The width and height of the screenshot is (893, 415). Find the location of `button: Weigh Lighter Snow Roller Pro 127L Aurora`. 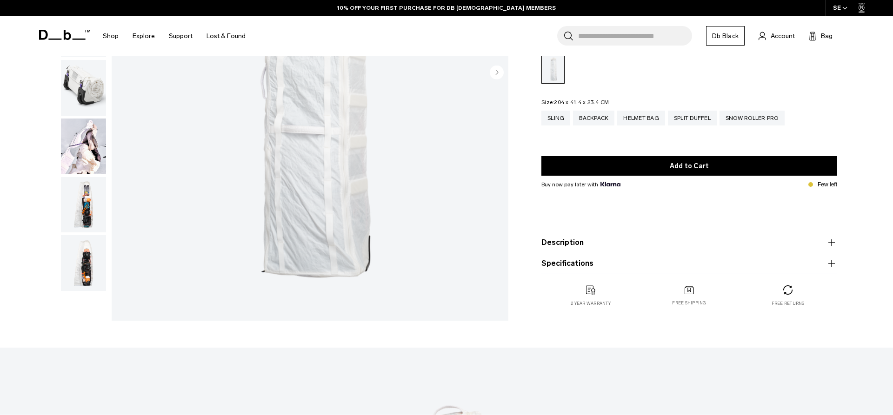

button: Weigh Lighter Snow Roller Pro 127L Aurora is located at coordinates (83, 146).